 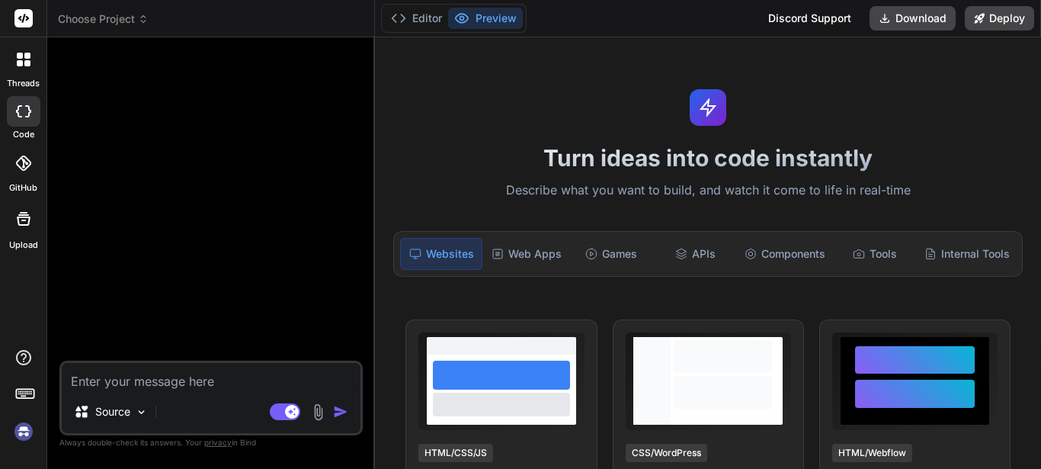 I want to click on span: privacy, so click(x=218, y=442).